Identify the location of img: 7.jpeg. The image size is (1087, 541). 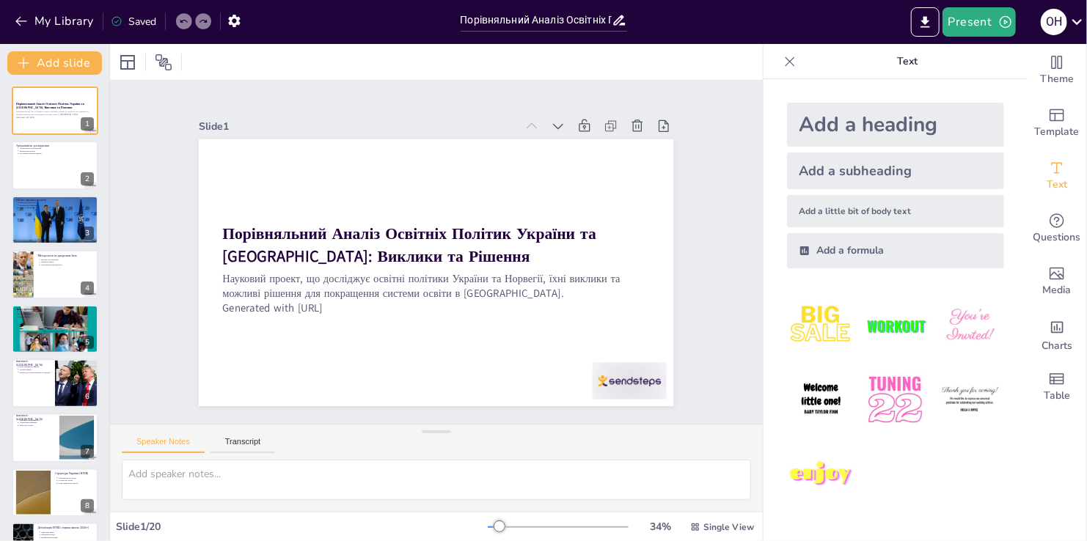
(820, 474).